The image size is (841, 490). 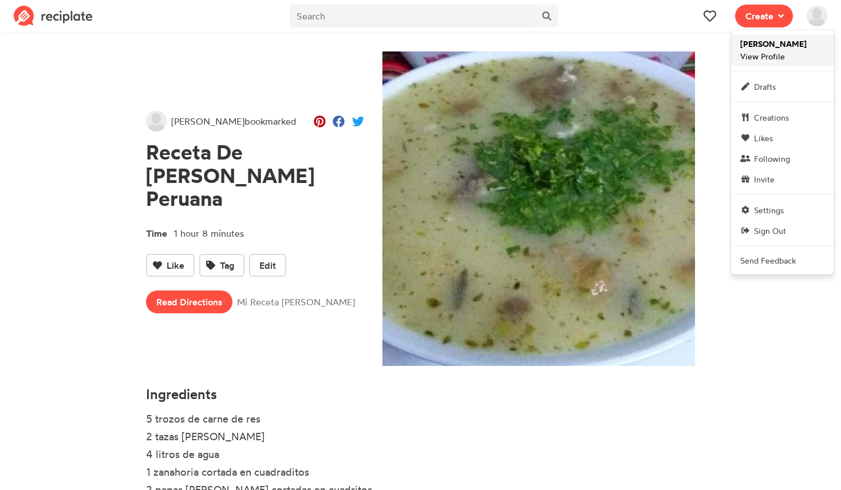 I want to click on span: Creations, so click(x=771, y=117).